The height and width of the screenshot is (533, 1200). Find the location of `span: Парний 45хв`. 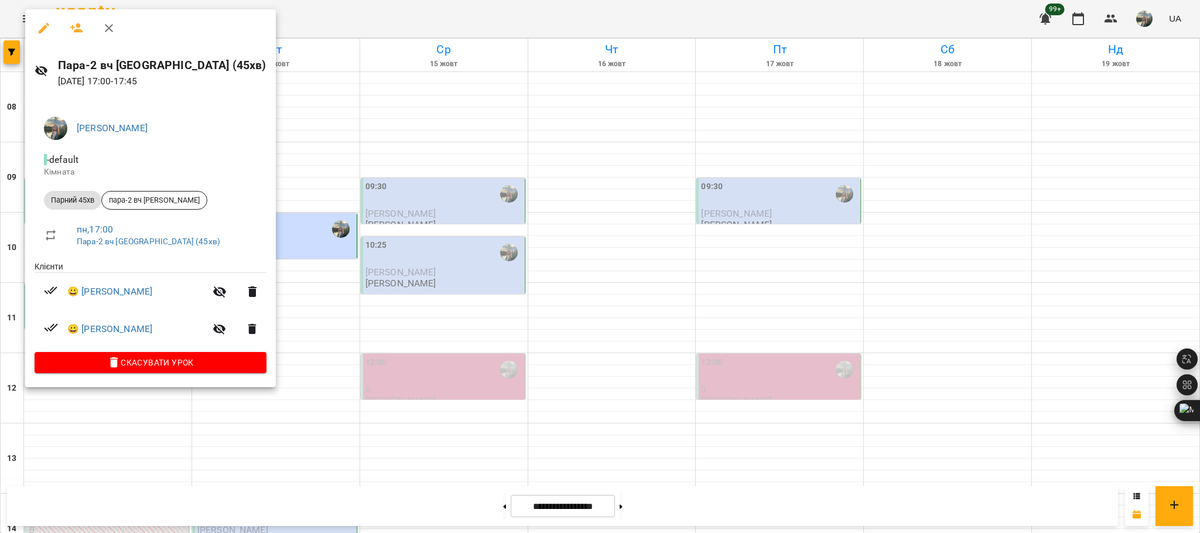

span: Парний 45хв is located at coordinates (73, 200).